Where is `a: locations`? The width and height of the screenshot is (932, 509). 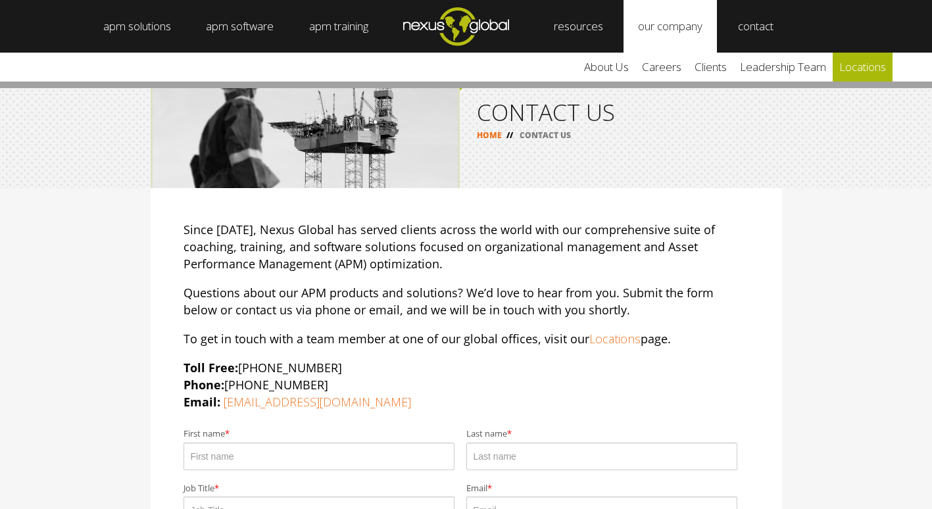
a: locations is located at coordinates (862, 67).